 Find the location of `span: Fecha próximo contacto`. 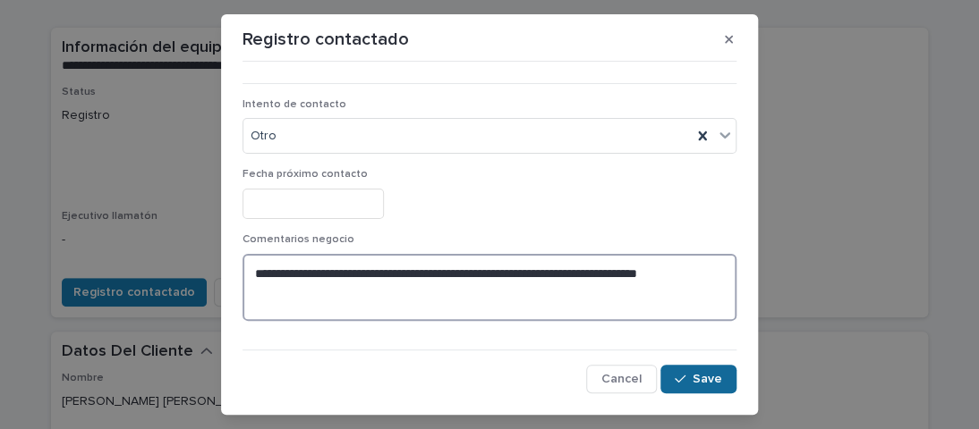

span: Fecha próximo contacto is located at coordinates (305, 174).